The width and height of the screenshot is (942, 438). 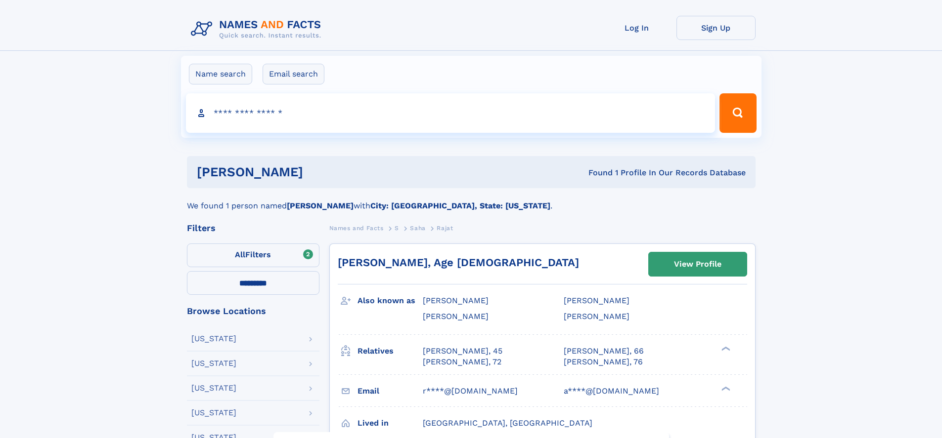 What do you see at coordinates (595, 173) in the screenshot?
I see `div: Found 1 Profile In Our Records Database` at bounding box center [595, 173].